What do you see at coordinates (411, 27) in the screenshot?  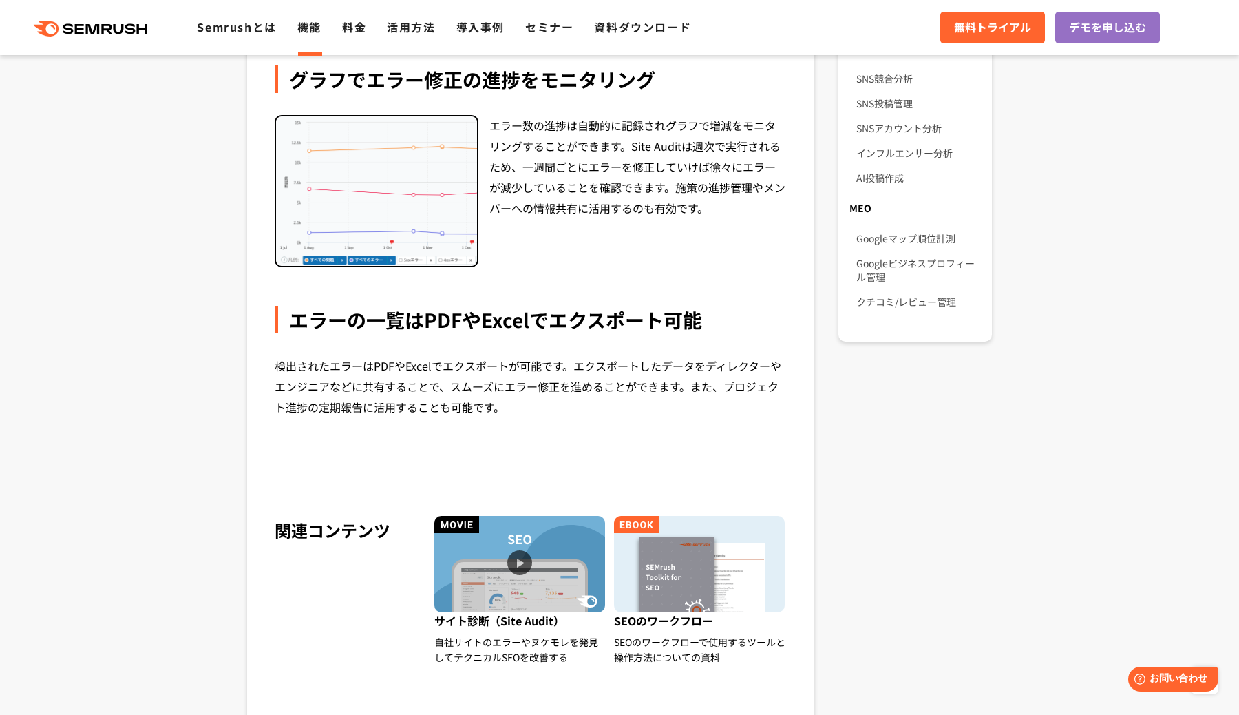 I see `a: 活用方法` at bounding box center [411, 27].